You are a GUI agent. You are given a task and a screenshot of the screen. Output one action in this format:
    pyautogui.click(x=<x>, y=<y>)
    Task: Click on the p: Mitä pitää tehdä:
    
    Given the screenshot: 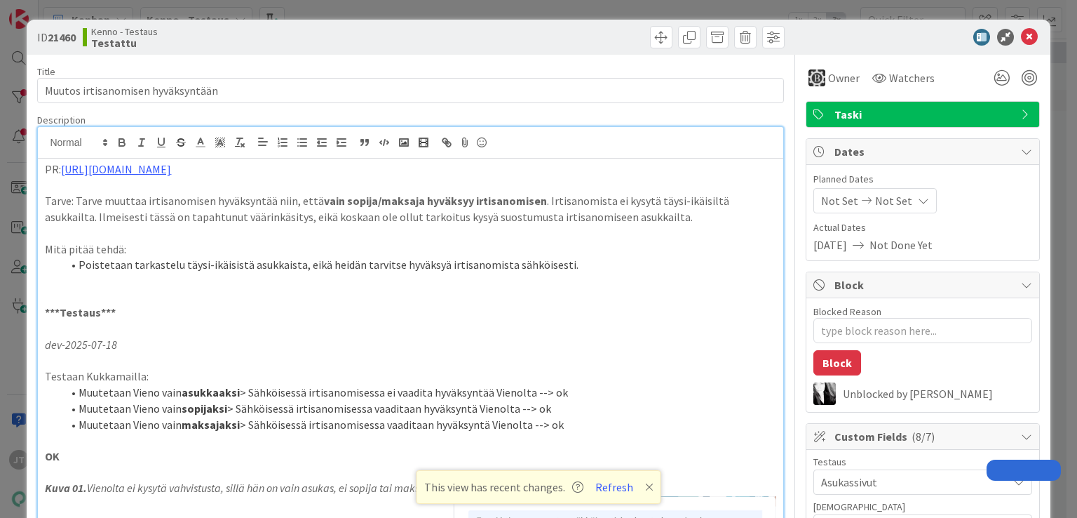 What is the action you would take?
    pyautogui.click(x=410, y=249)
    